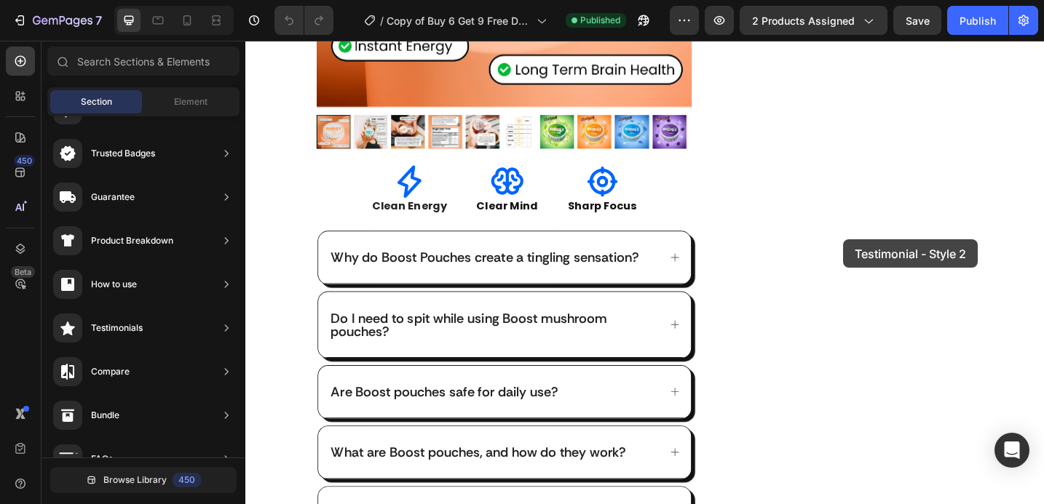  Describe the element at coordinates (143, 480) in the screenshot. I see `button: Browse Library450` at that location.